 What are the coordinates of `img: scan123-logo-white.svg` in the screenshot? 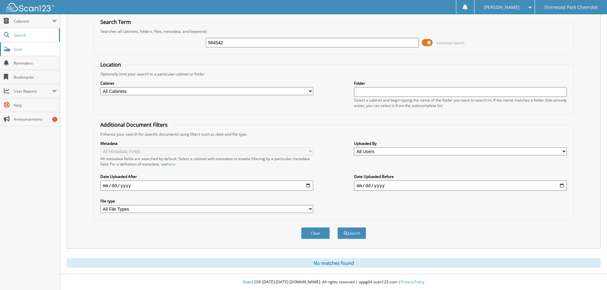 It's located at (30, 7).